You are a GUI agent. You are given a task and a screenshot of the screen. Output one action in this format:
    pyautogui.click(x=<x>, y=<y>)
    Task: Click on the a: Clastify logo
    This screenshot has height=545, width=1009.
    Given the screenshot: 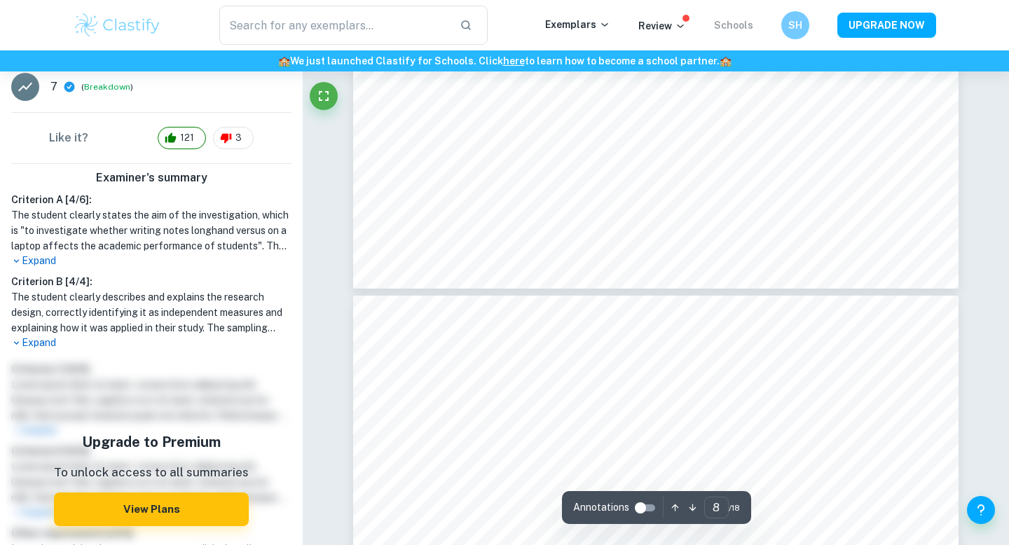 What is the action you would take?
    pyautogui.click(x=117, y=25)
    